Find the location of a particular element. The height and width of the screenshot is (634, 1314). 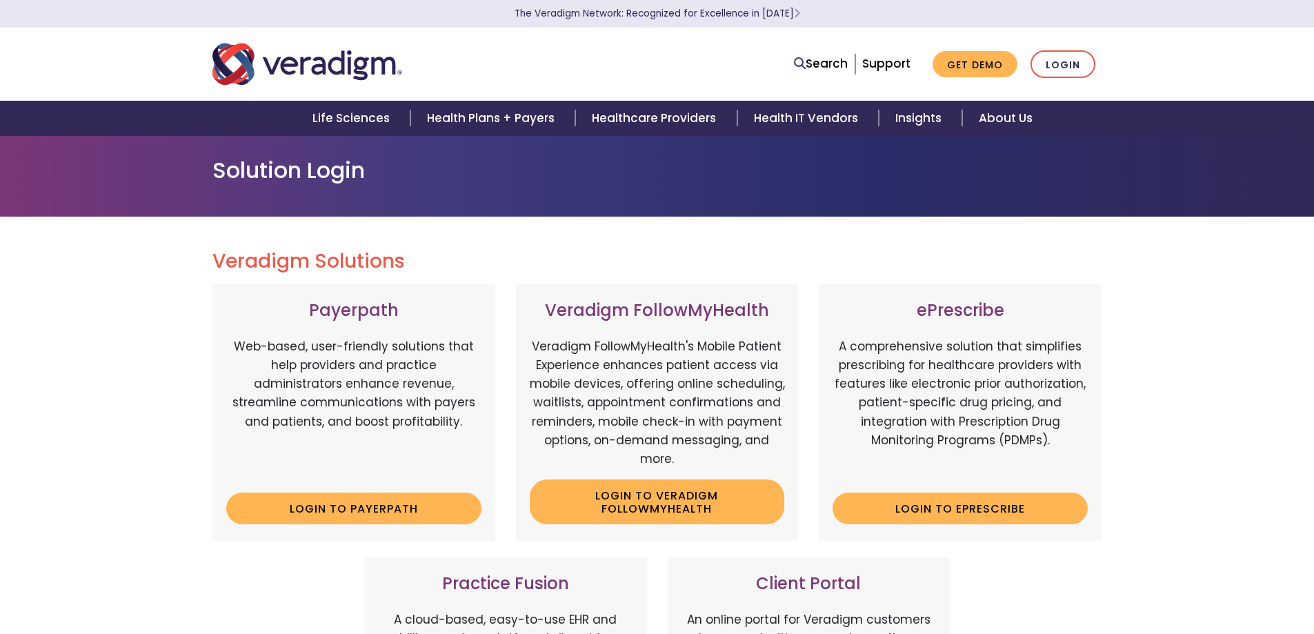

h3: Payerpath is located at coordinates (354, 310).